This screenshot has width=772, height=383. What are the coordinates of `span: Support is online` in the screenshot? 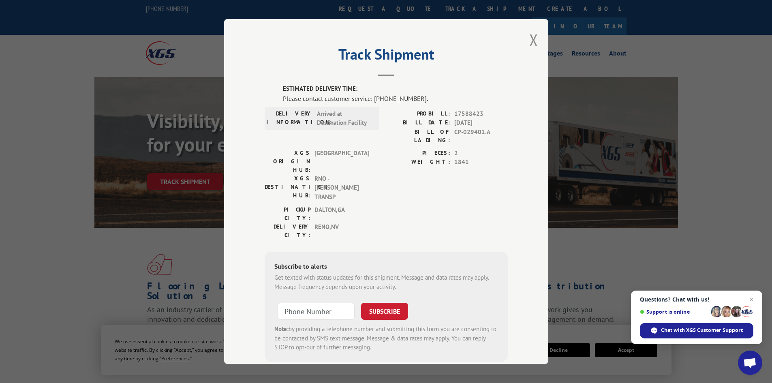 It's located at (674, 312).